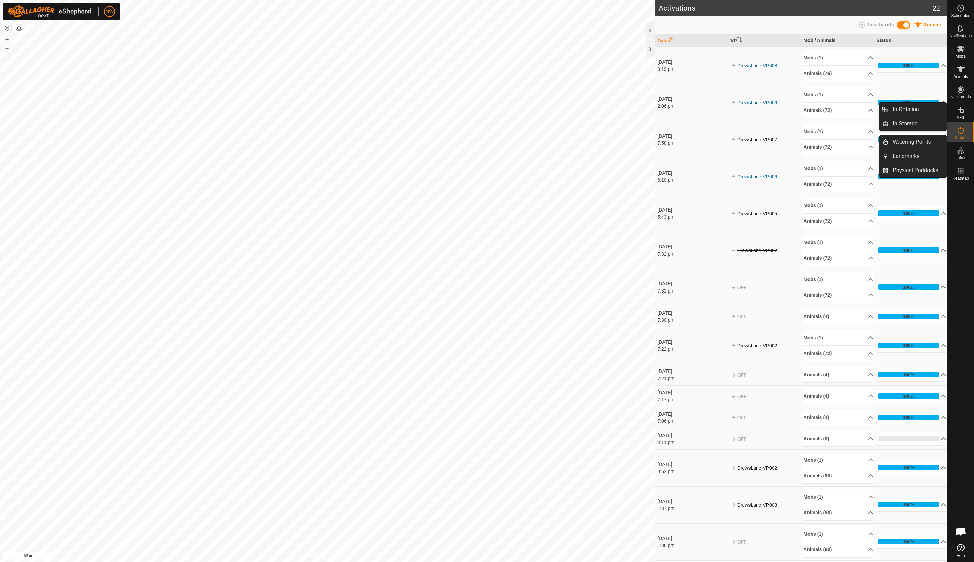 The width and height of the screenshot is (974, 562). I want to click on div: 1:36 pm, so click(692, 546).